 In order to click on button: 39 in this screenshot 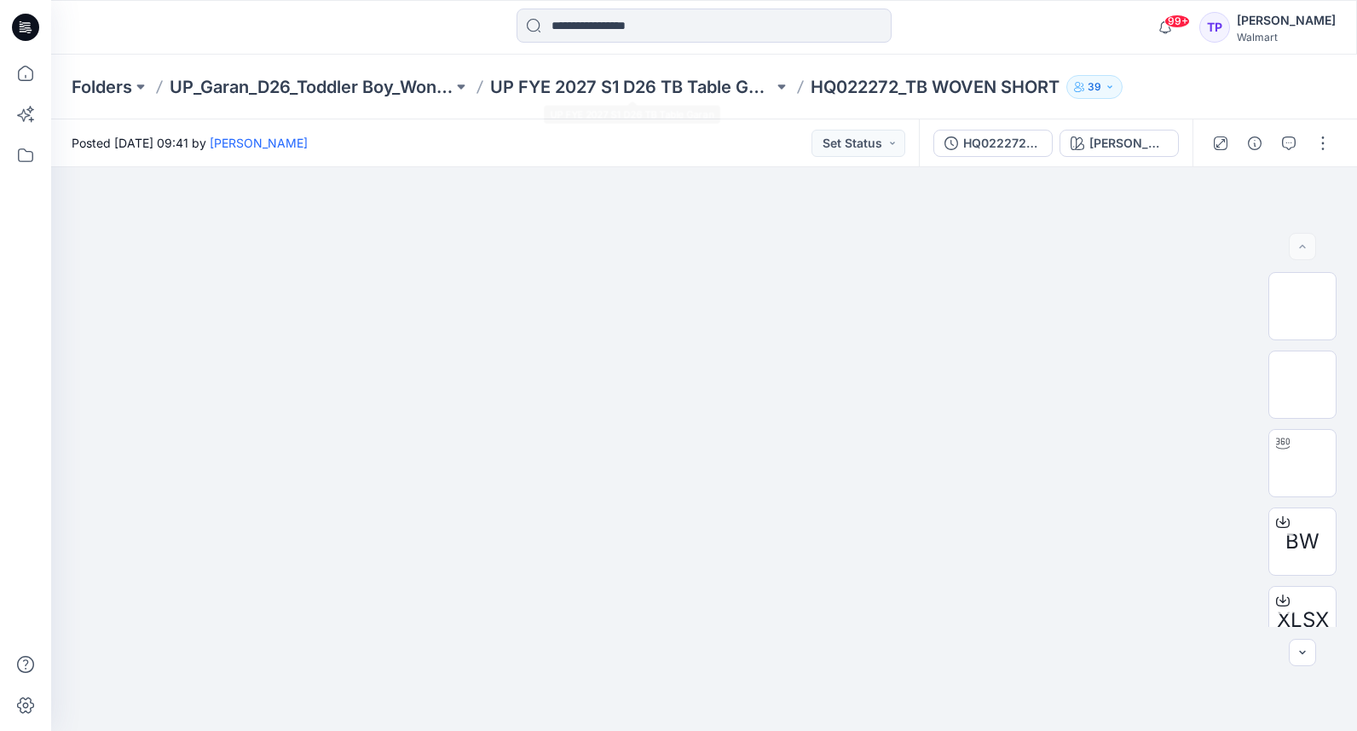, I will do `click(1095, 87)`.